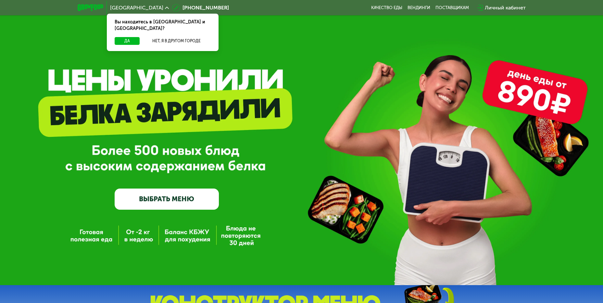 This screenshot has height=303, width=603. Describe the element at coordinates (387, 8) in the screenshot. I see `a: Качество еды` at that location.